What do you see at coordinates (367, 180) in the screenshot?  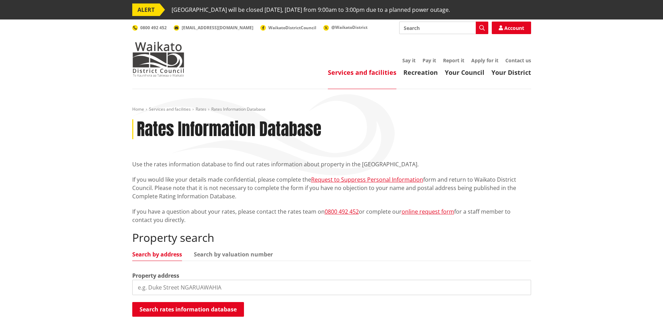 I see `a: Request to Suppress Personal Information` at bounding box center [367, 180].